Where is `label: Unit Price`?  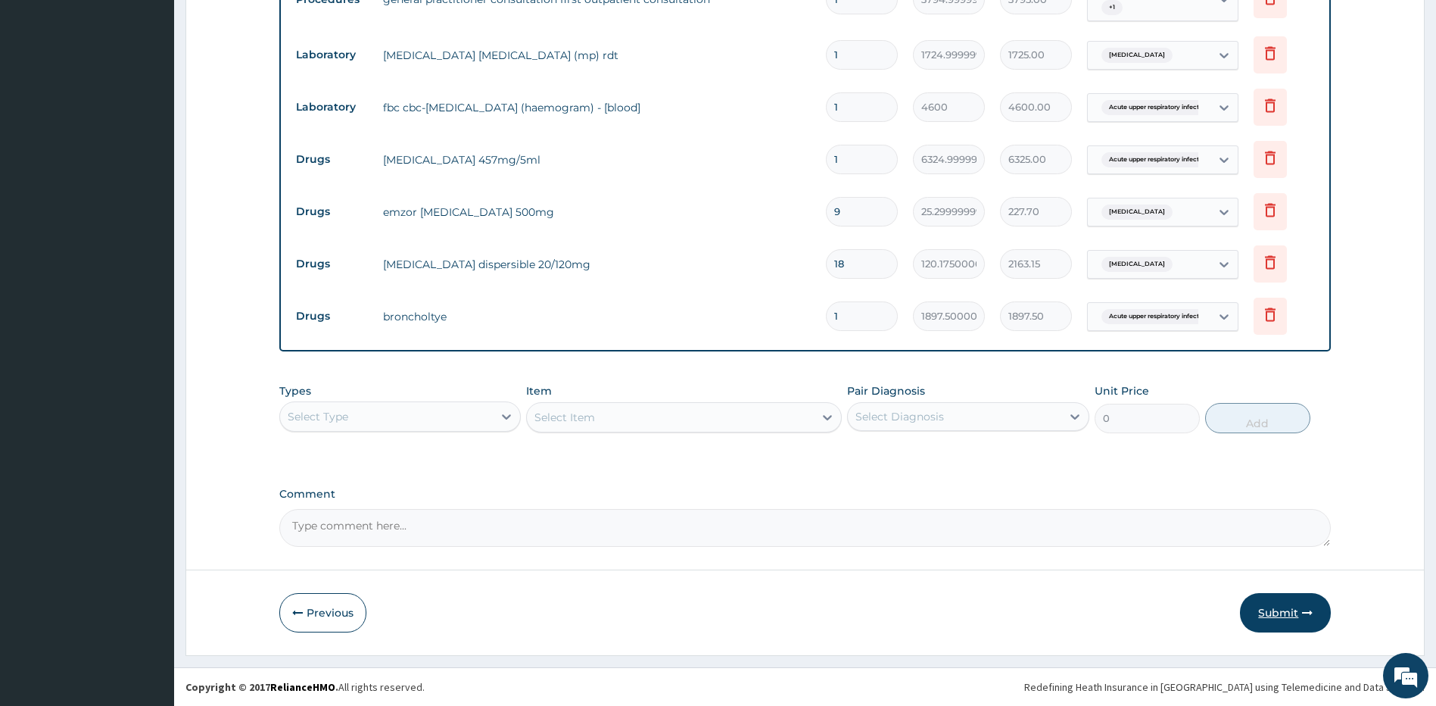 label: Unit Price is located at coordinates (1122, 391).